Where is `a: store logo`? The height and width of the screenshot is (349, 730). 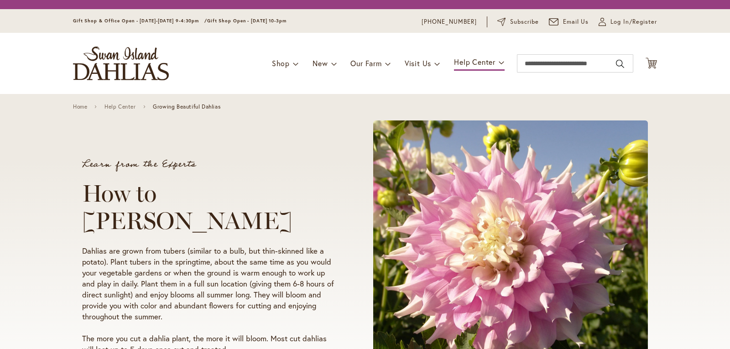 a: store logo is located at coordinates (121, 63).